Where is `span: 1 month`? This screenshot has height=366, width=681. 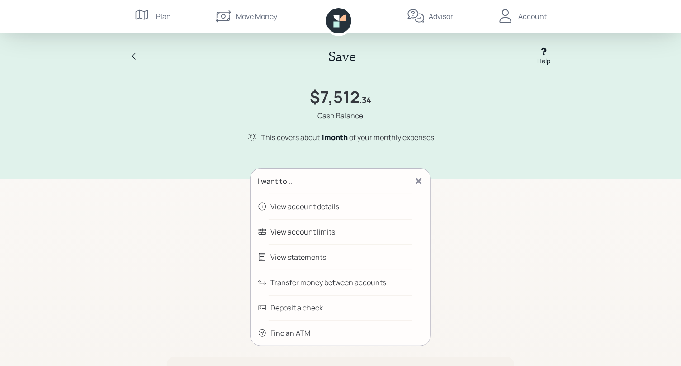 span: 1 month is located at coordinates (334, 137).